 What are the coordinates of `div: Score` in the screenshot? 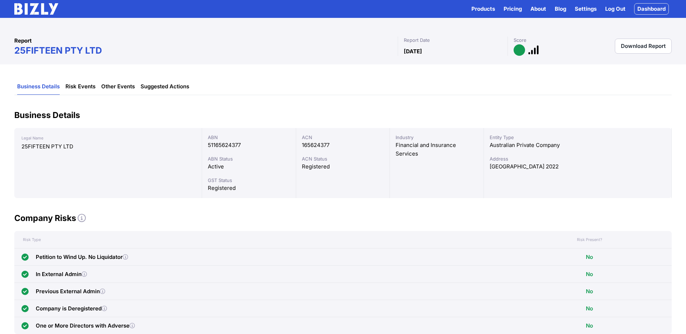 It's located at (526, 40).